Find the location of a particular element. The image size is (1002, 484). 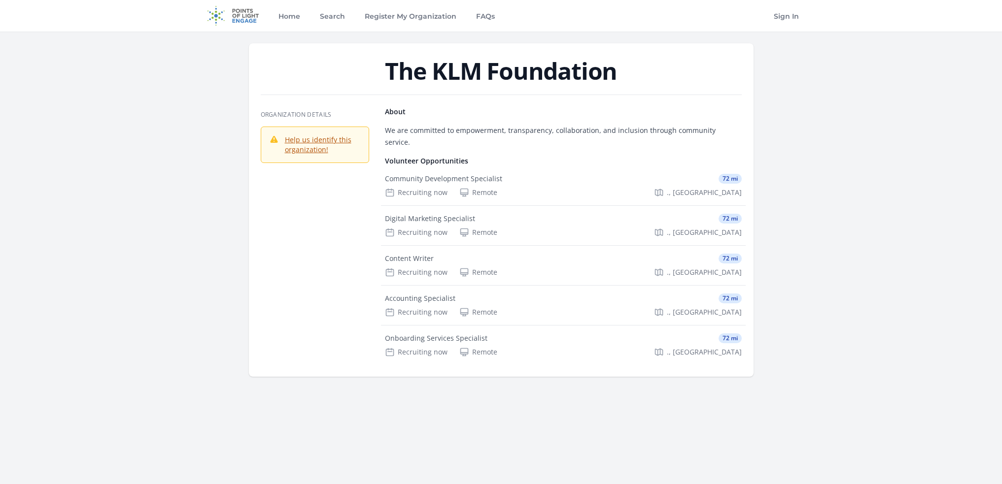

h4: Volunteer Opportunities is located at coordinates (563, 161).